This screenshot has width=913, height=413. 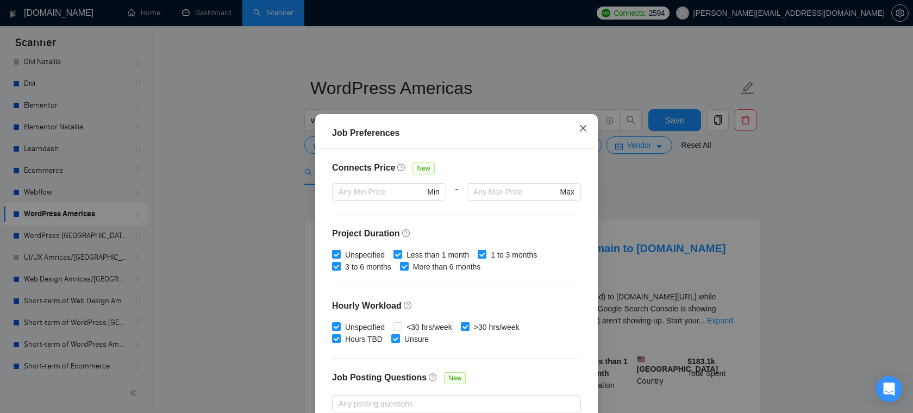 I want to click on span: >30 hrs/week, so click(x=497, y=327).